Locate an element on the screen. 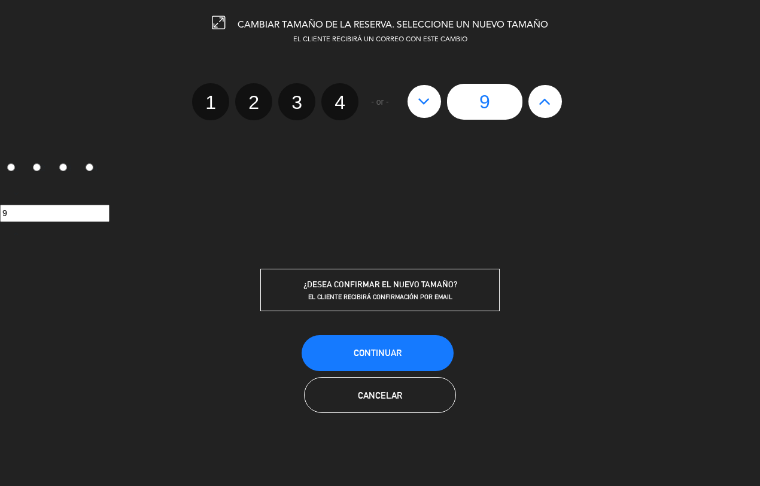 Image resolution: width=760 pixels, height=486 pixels. button: Continuar is located at coordinates (378, 353).